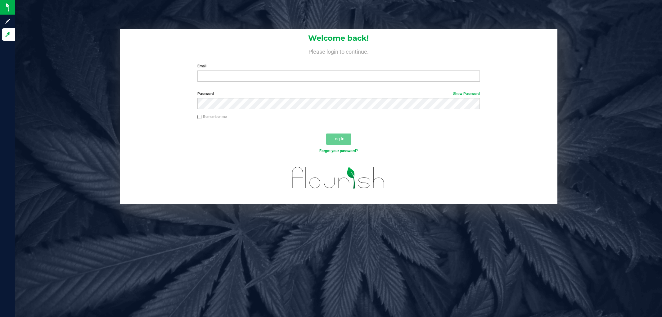  I want to click on img: flourish_logo.svg, so click(338, 178).